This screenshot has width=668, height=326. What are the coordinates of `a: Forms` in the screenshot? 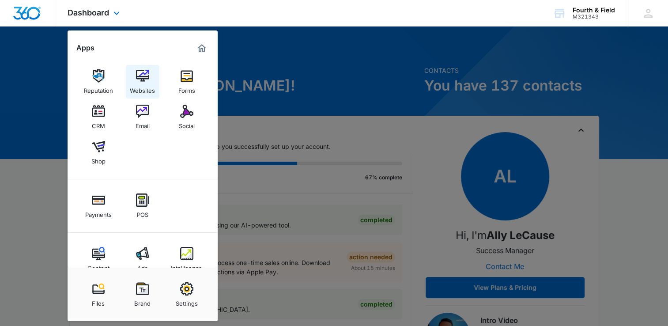 It's located at (187, 82).